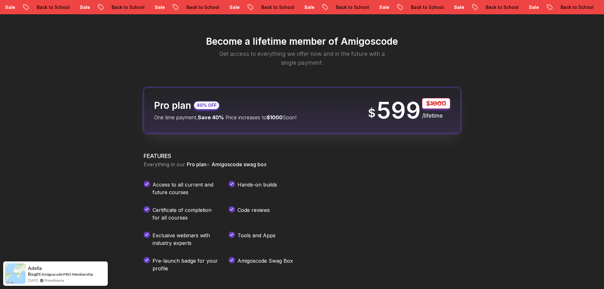 This screenshot has height=289, width=604. Describe the element at coordinates (436, 103) in the screenshot. I see `p: $1000` at that location.